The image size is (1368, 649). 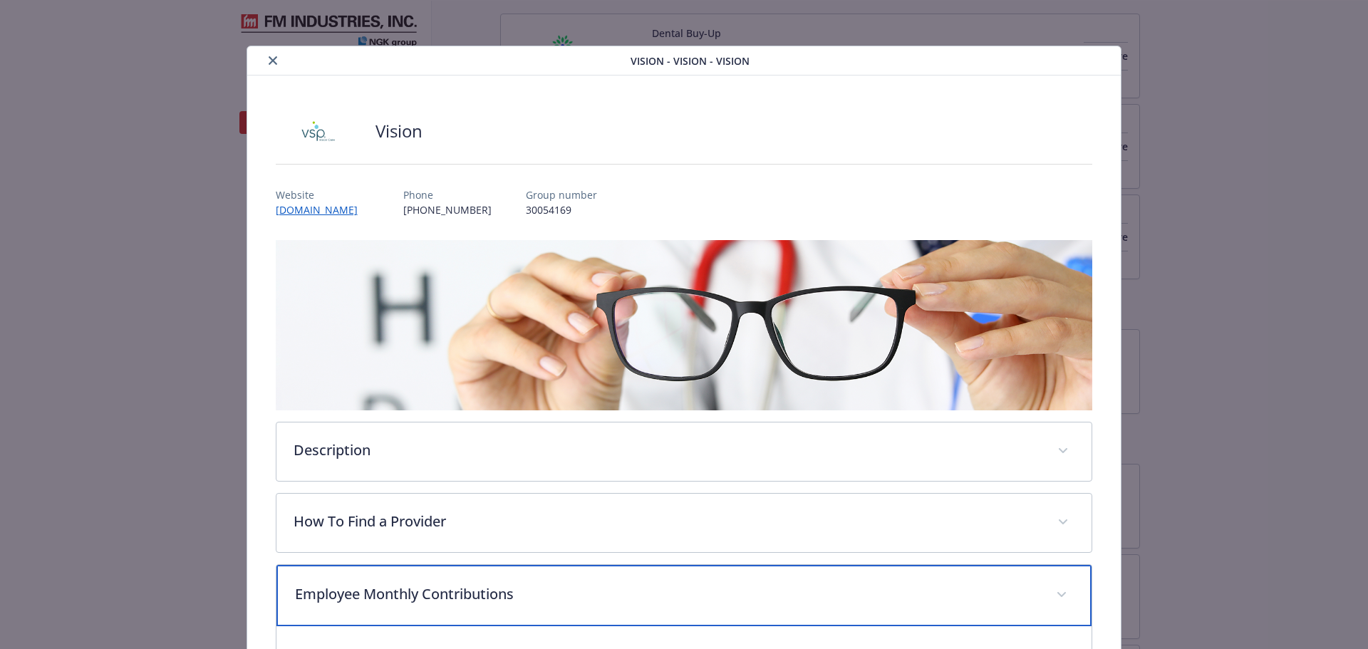 What do you see at coordinates (448, 195) in the screenshot?
I see `p: Phone` at bounding box center [448, 195].